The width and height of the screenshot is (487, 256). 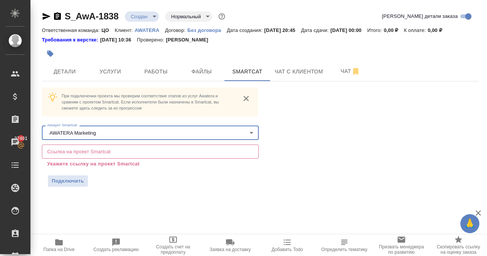 What do you see at coordinates (116, 250) in the screenshot?
I see `span: Создать рекламацию` at bounding box center [116, 250].